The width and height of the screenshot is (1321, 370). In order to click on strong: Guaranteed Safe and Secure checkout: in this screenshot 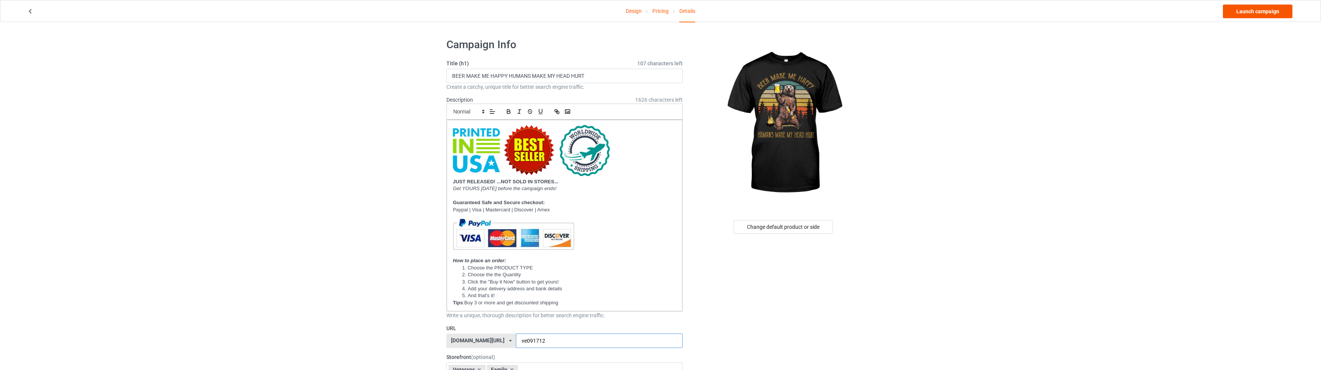, I will do `click(499, 202)`.